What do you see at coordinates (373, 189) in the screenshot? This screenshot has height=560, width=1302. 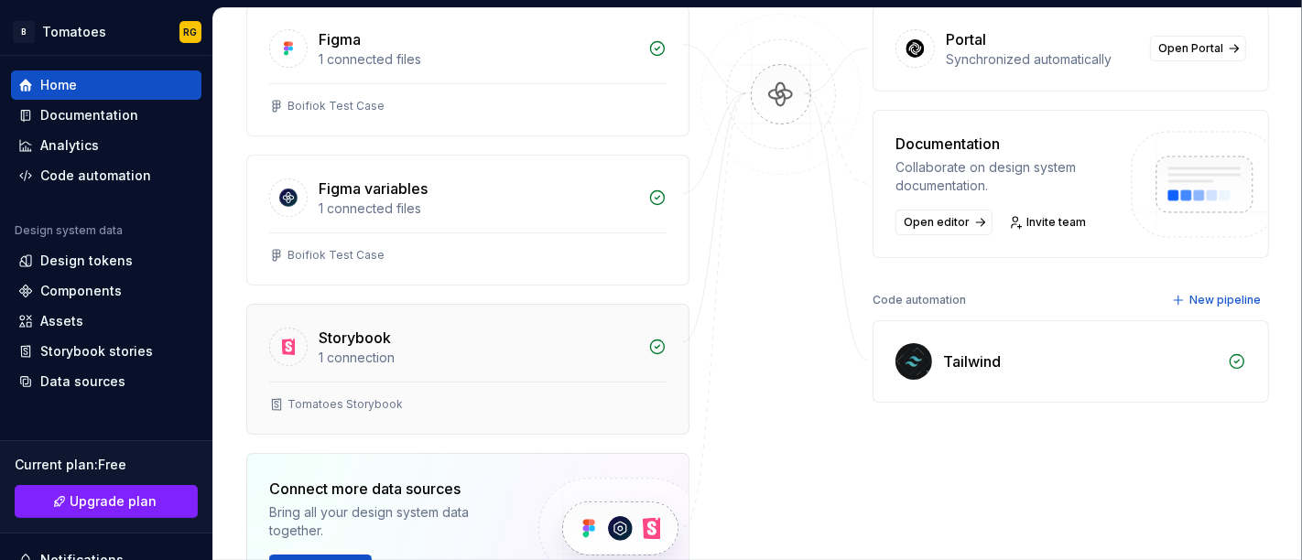 I see `div: Figma variables` at bounding box center [373, 189].